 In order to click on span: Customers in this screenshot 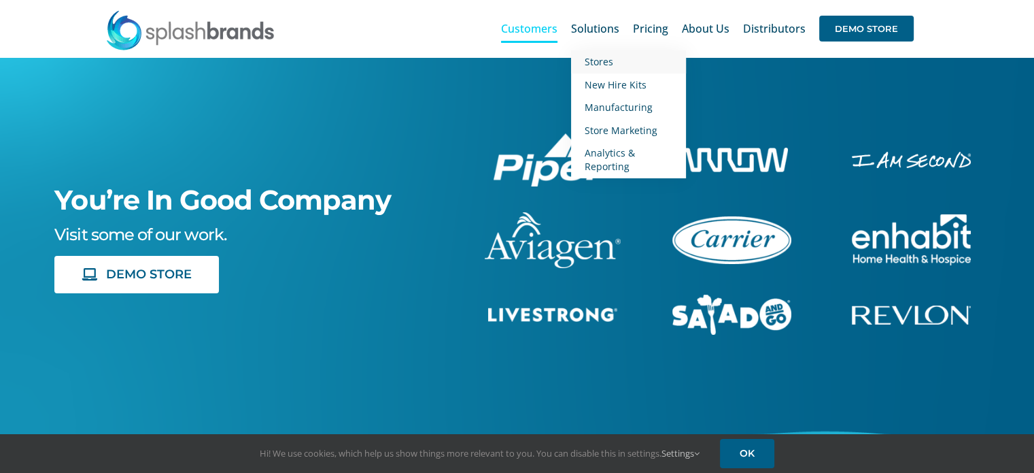, I will do `click(529, 29)`.